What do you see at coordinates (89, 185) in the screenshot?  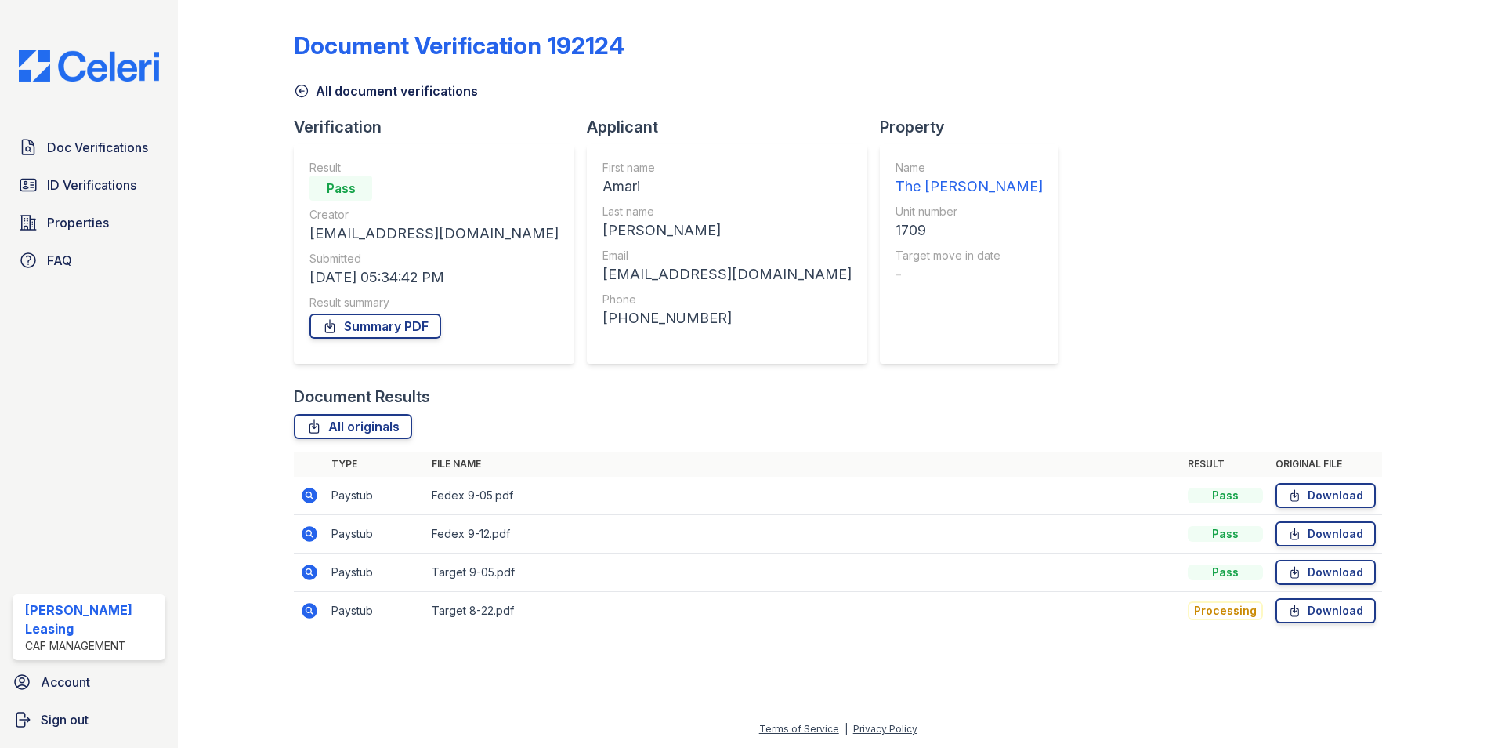 I see `a: ID Verifications` at bounding box center [89, 185].